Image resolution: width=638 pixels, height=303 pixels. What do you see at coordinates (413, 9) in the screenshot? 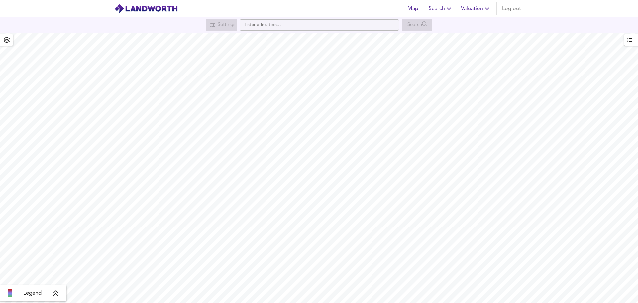
I see `button: Map` at bounding box center [413, 9].